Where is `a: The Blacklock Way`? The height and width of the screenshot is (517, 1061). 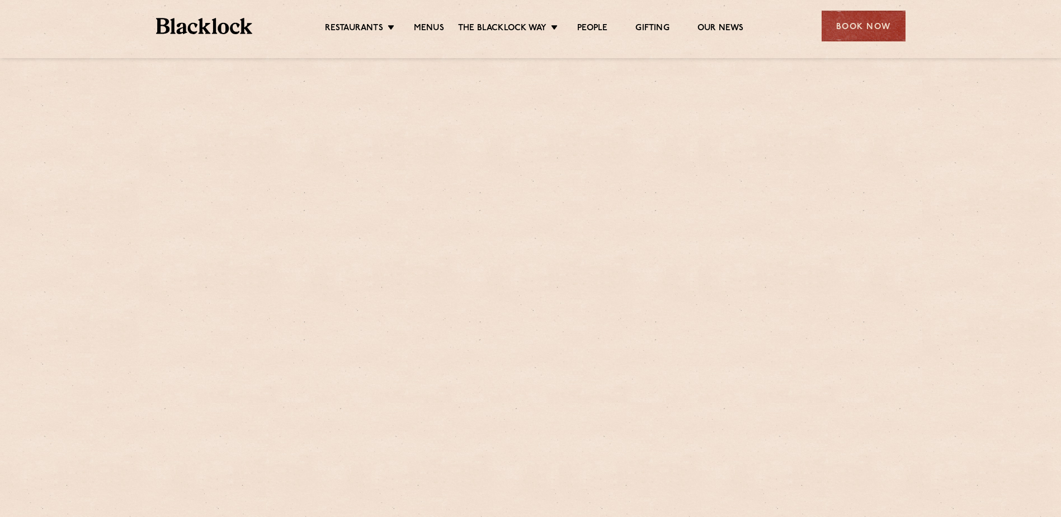
a: The Blacklock Way is located at coordinates (502, 29).